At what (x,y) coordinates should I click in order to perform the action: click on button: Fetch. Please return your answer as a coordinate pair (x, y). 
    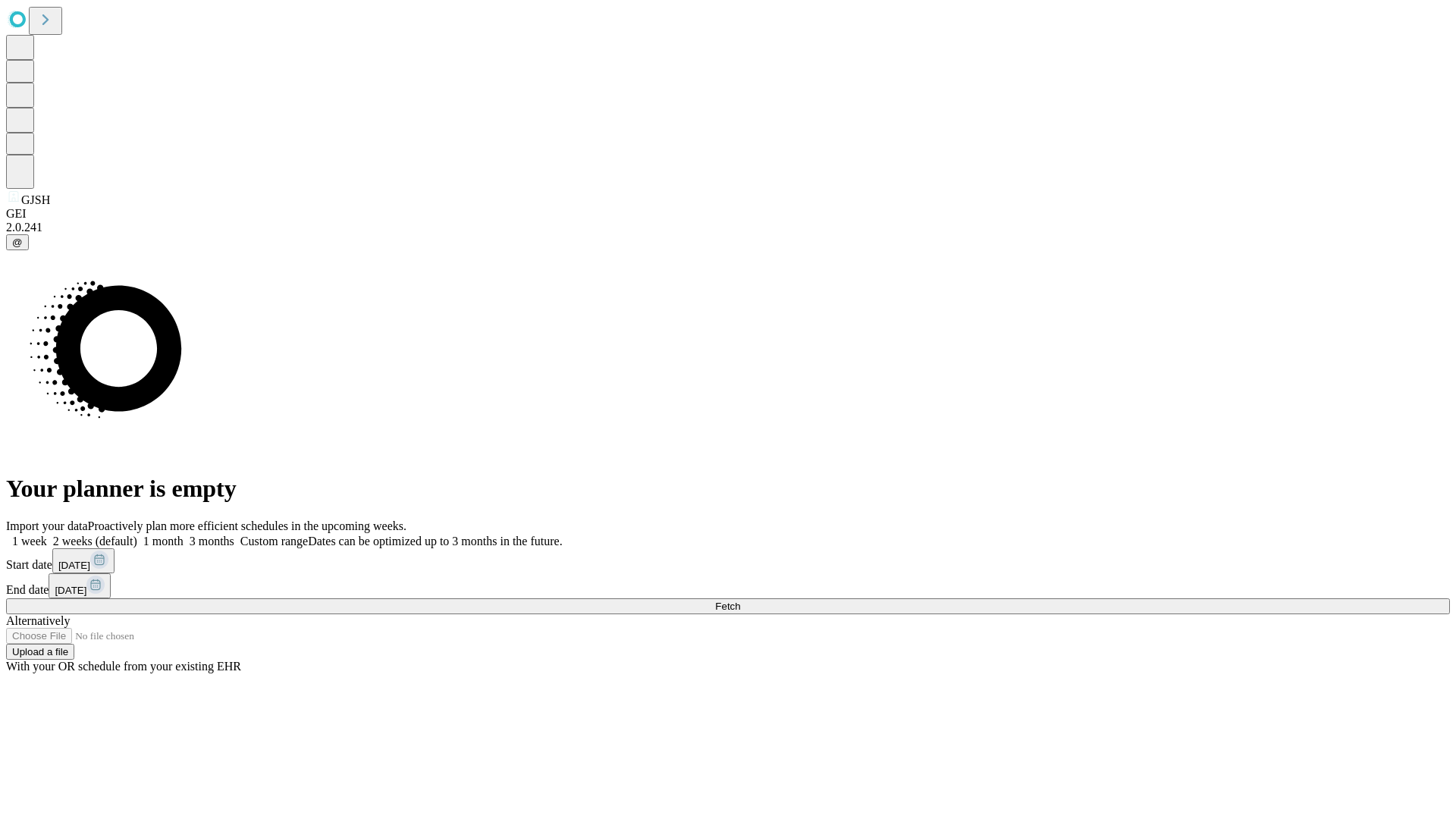
    Looking at the image, I should click on (728, 606).